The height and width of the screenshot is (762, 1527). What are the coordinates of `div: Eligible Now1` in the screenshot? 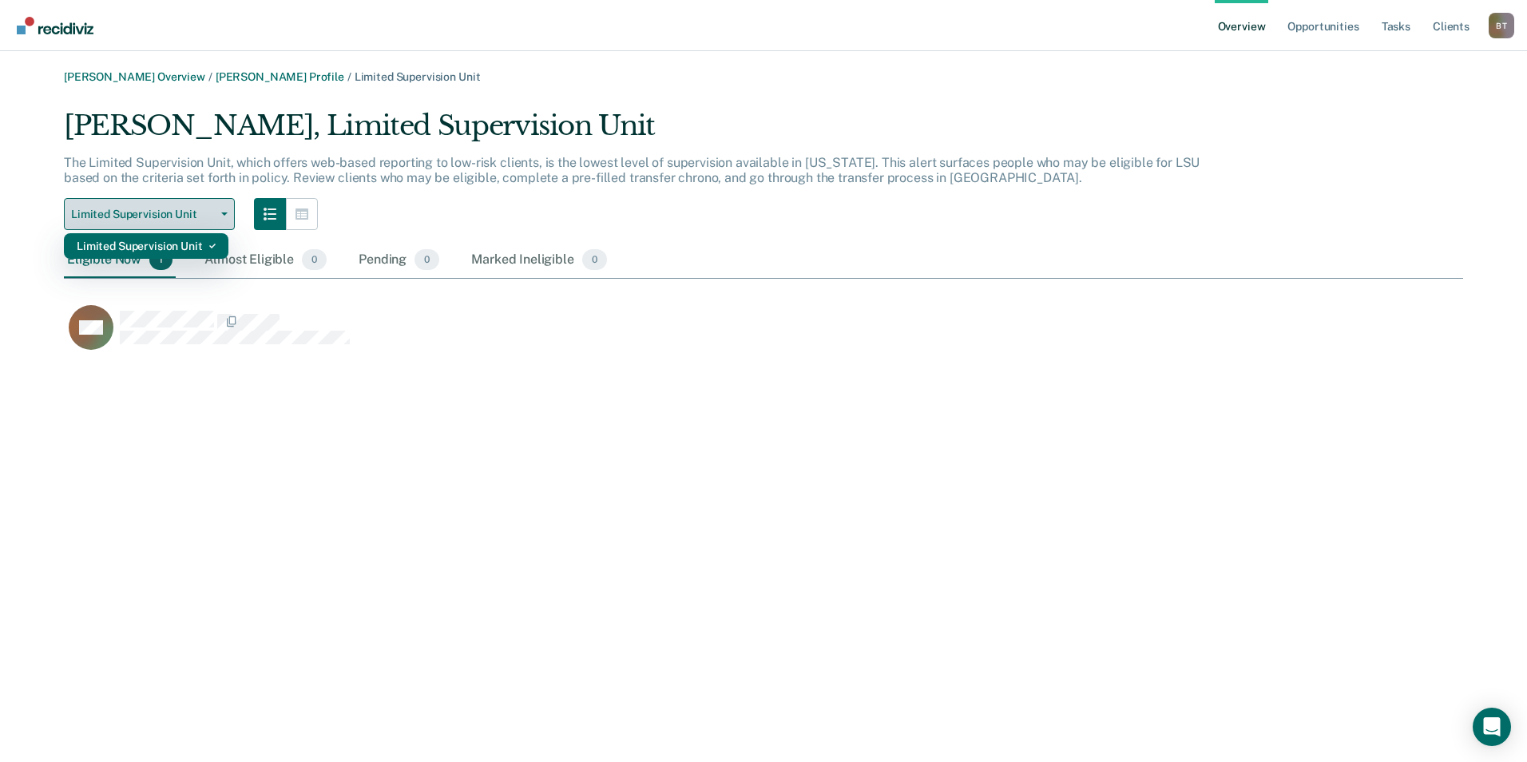 It's located at (120, 260).